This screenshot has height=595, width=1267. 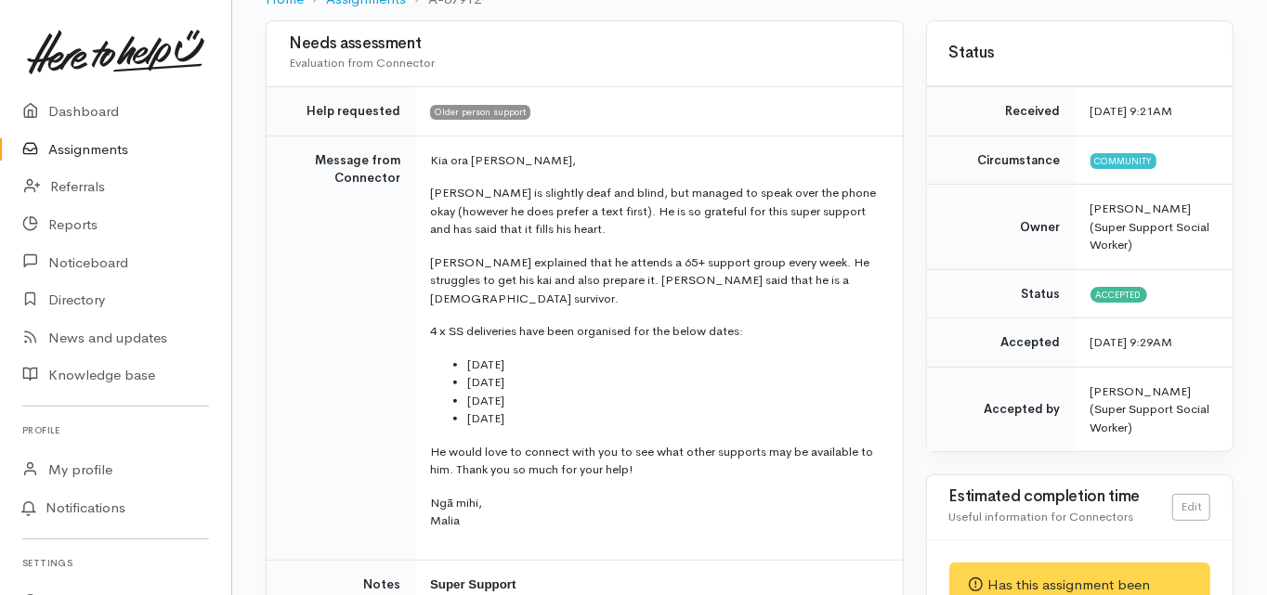 I want to click on td: Accepted by, so click(x=1001, y=409).